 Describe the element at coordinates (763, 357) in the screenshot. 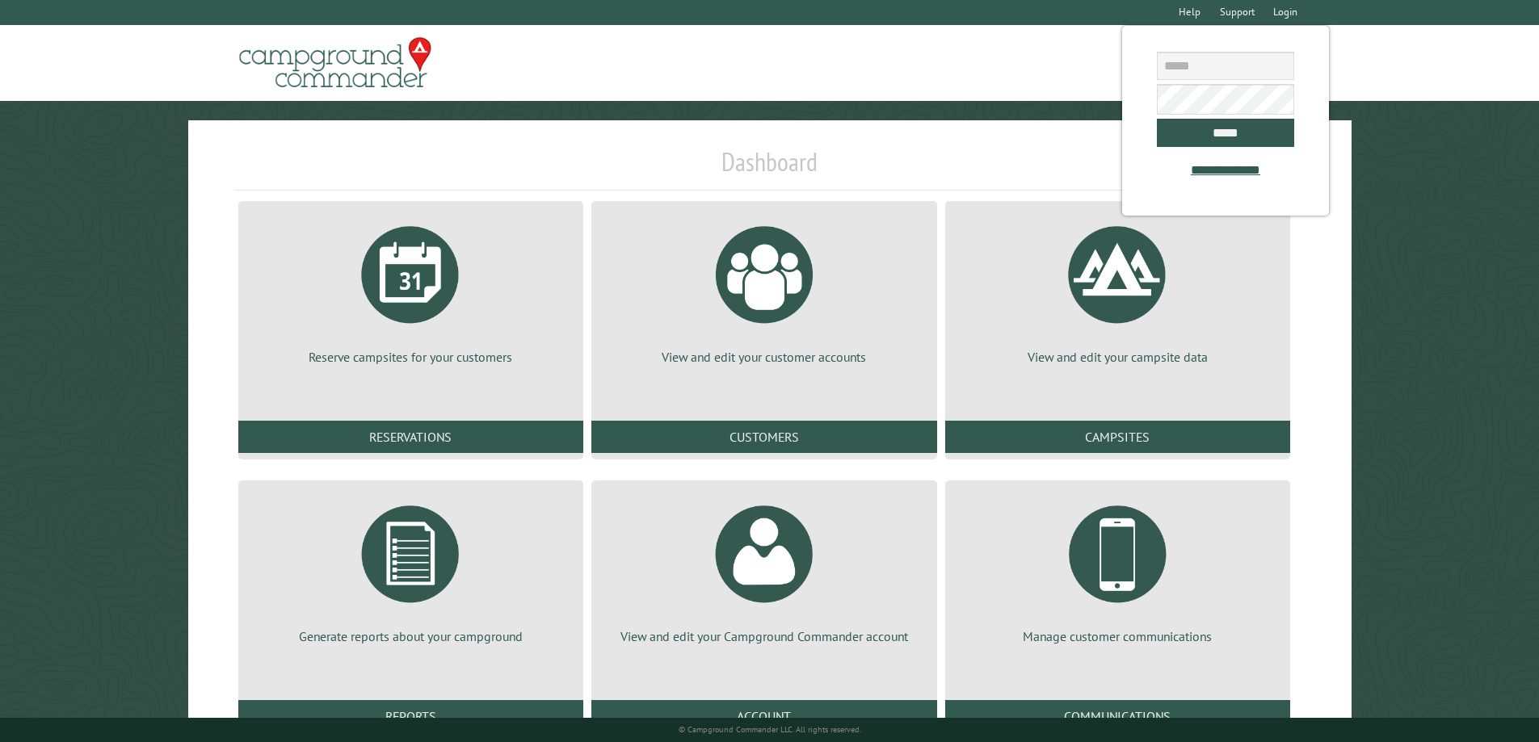

I see `p: View and edit your customer accounts` at that location.